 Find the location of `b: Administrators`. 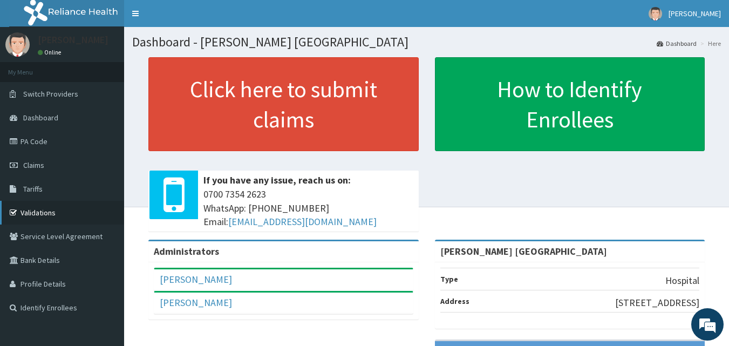

b: Administrators is located at coordinates (186, 251).